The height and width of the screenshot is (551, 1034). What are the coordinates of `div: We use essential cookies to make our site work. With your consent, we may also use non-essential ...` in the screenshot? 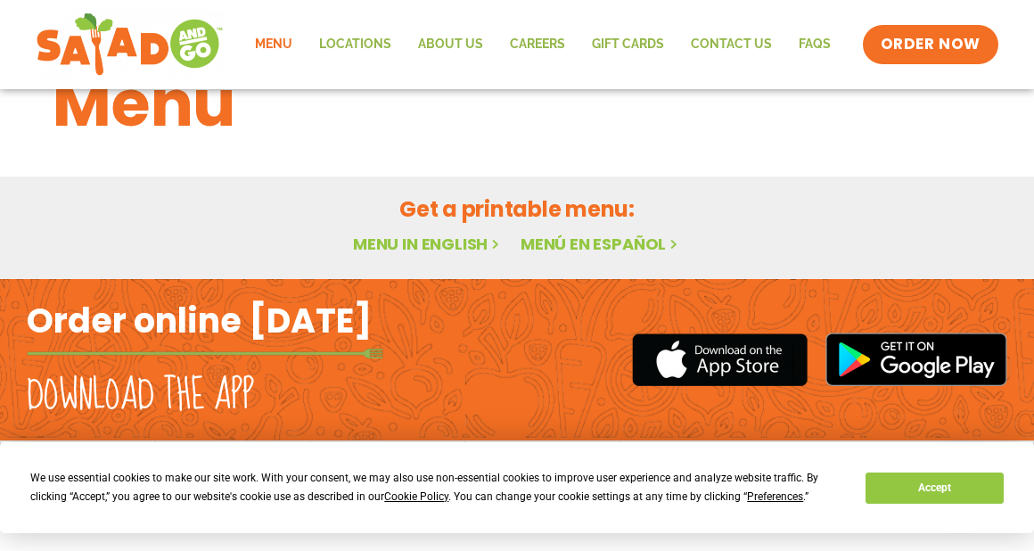 It's located at (437, 488).